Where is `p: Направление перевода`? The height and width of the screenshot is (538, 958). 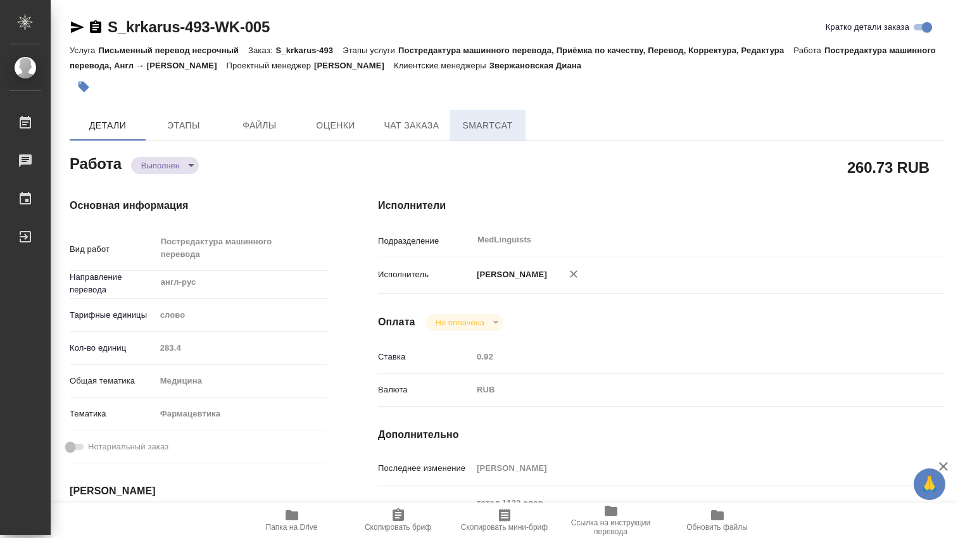 p: Направление перевода is located at coordinates (113, 284).